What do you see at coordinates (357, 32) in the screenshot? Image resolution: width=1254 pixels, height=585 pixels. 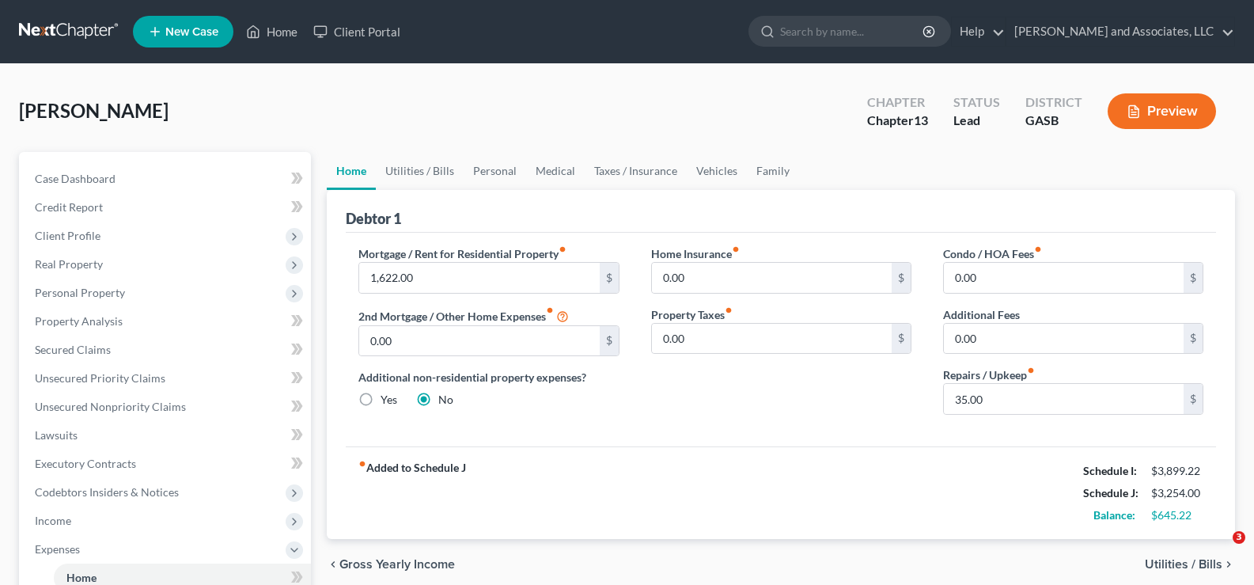 I see `a: Client Portal` at bounding box center [357, 32].